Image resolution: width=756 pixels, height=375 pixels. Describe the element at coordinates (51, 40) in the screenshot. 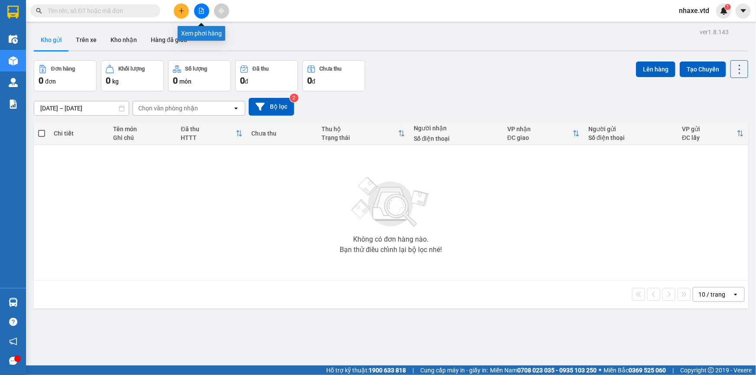

I see `button: Kho gửi` at that location.